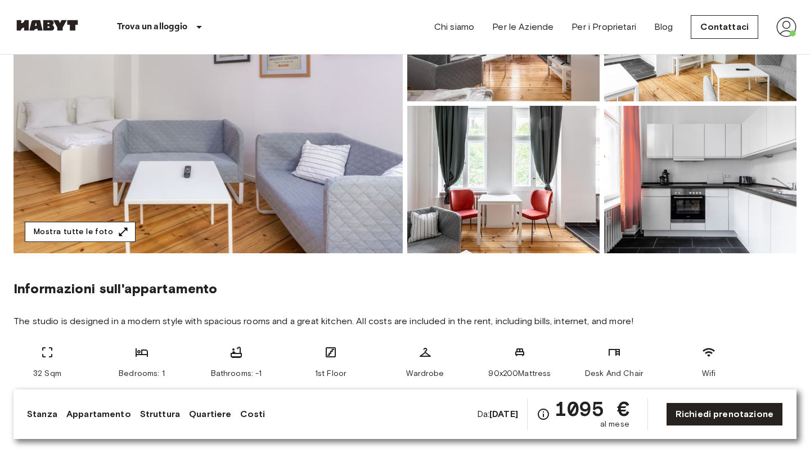 Image resolution: width=810 pixels, height=457 pixels. I want to click on a: Per i Proprietari, so click(604, 27).